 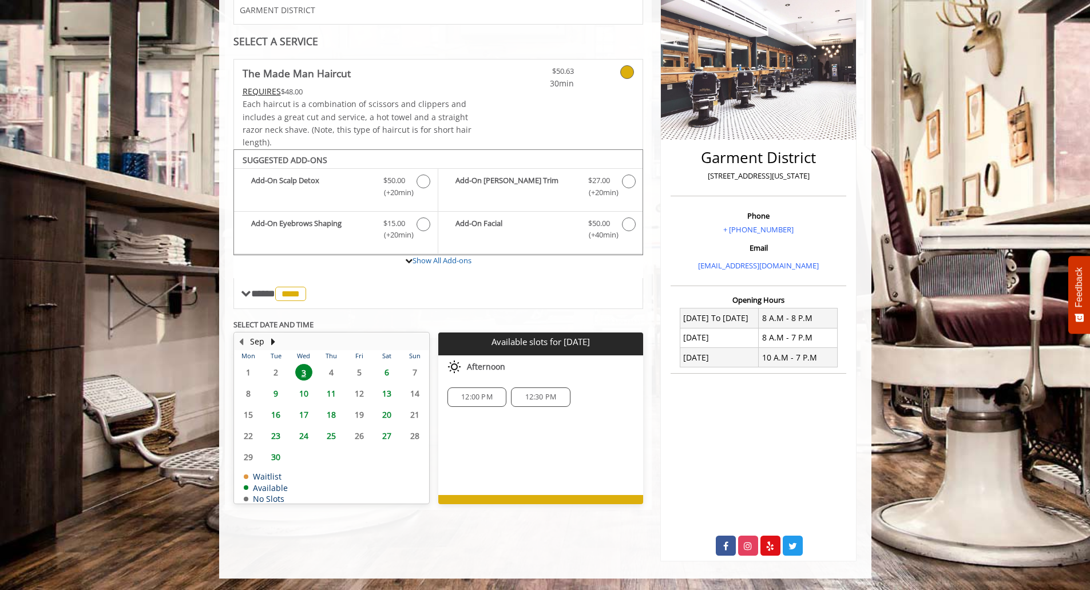 I want to click on span: 16, so click(x=276, y=414).